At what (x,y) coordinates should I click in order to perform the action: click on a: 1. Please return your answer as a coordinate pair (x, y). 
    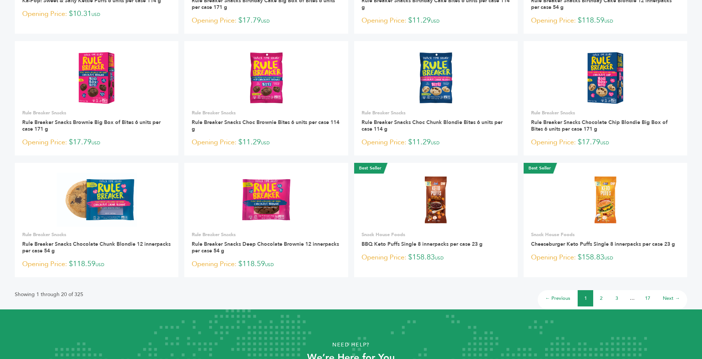
    Looking at the image, I should click on (585, 298).